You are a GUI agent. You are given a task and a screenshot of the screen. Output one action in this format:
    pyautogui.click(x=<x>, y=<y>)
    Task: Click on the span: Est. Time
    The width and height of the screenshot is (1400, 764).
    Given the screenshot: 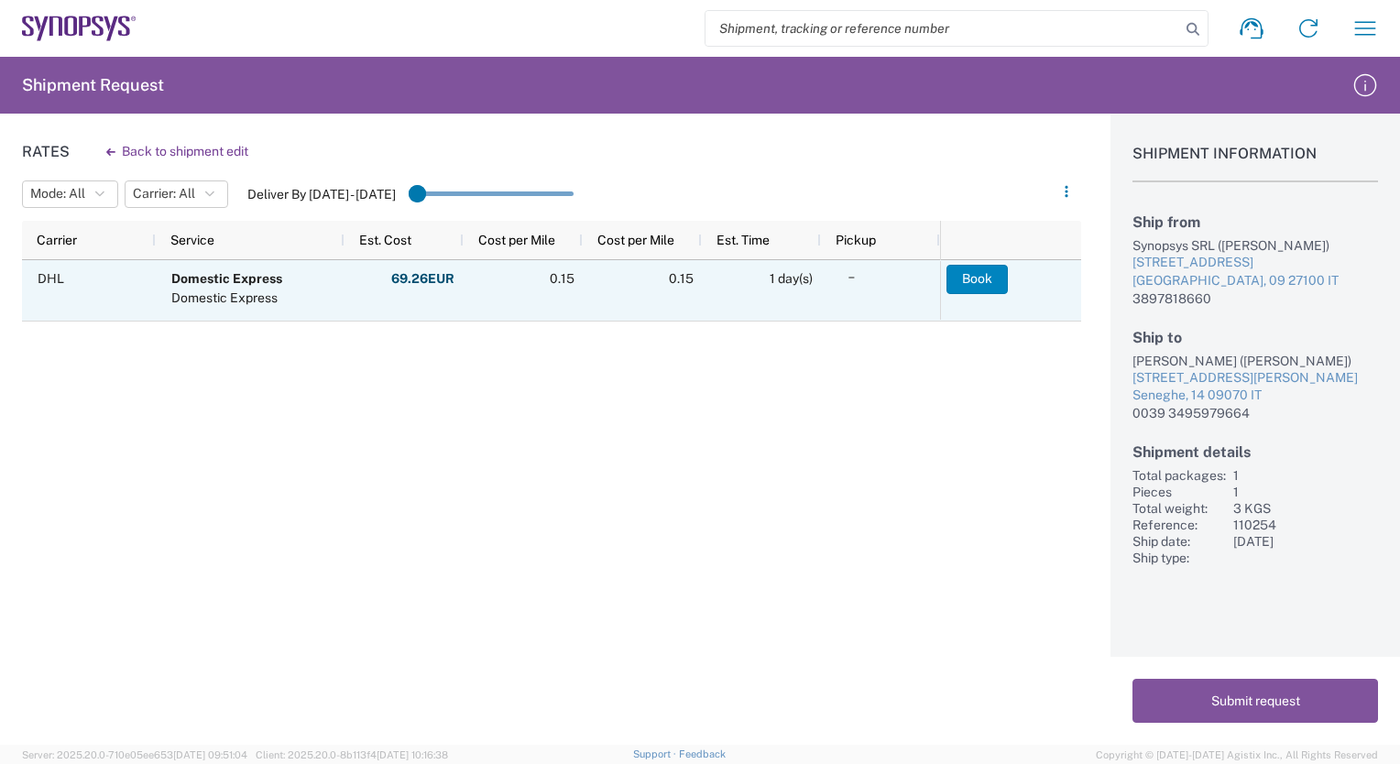 What is the action you would take?
    pyautogui.click(x=743, y=240)
    